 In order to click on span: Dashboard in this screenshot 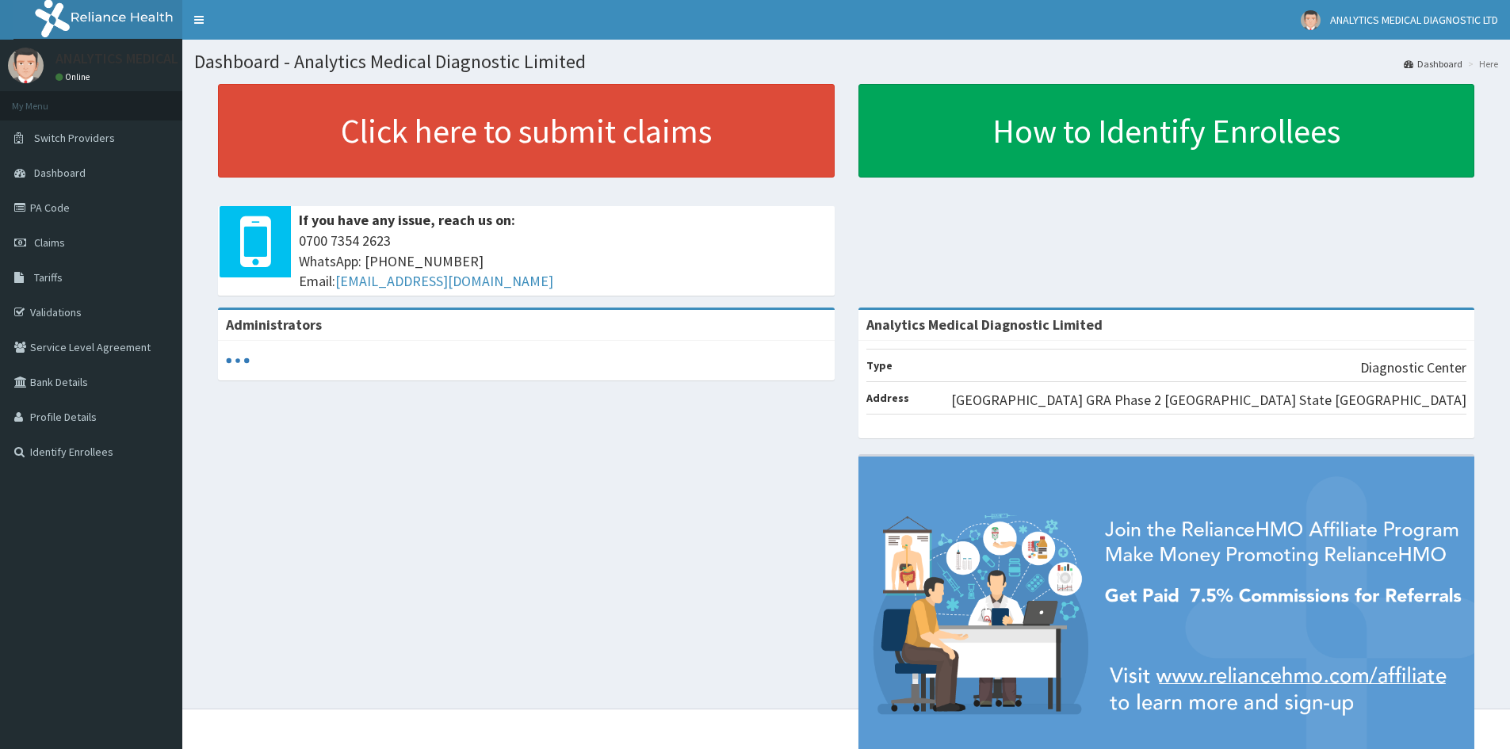, I will do `click(59, 173)`.